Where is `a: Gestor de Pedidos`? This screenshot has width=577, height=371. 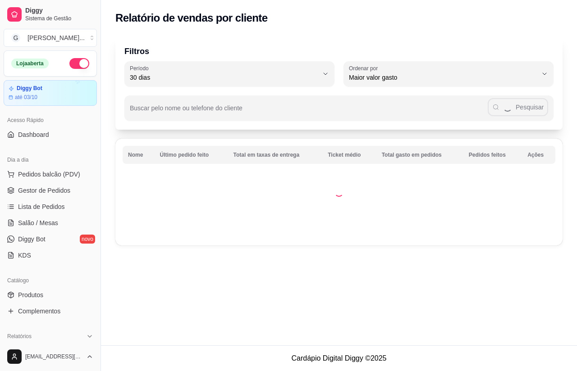 a: Gestor de Pedidos is located at coordinates (50, 191).